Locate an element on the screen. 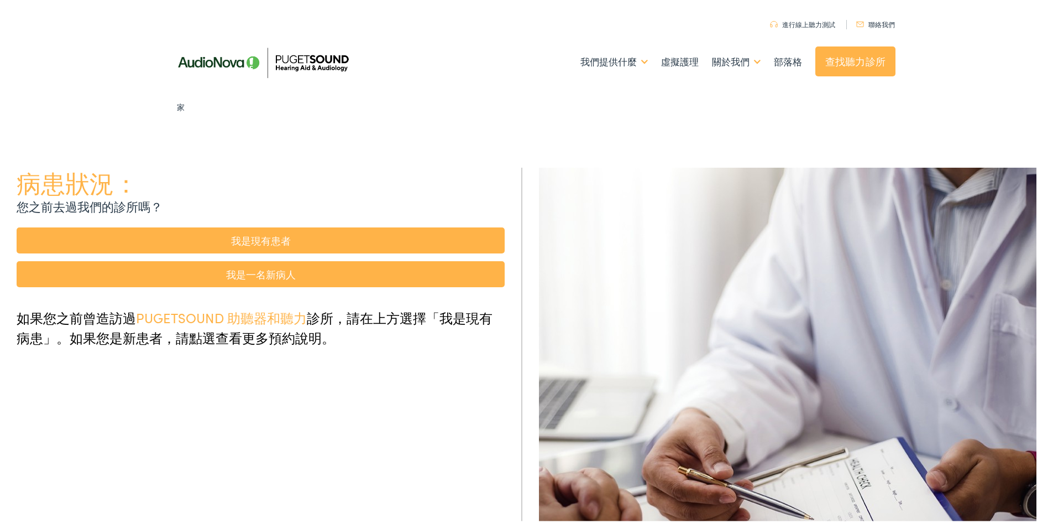  font: 您之前去過我們的診所嗎？ is located at coordinates (90, 203).